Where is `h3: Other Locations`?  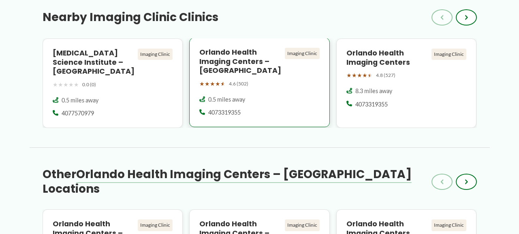
h3: Other Locations is located at coordinates (237, 182).